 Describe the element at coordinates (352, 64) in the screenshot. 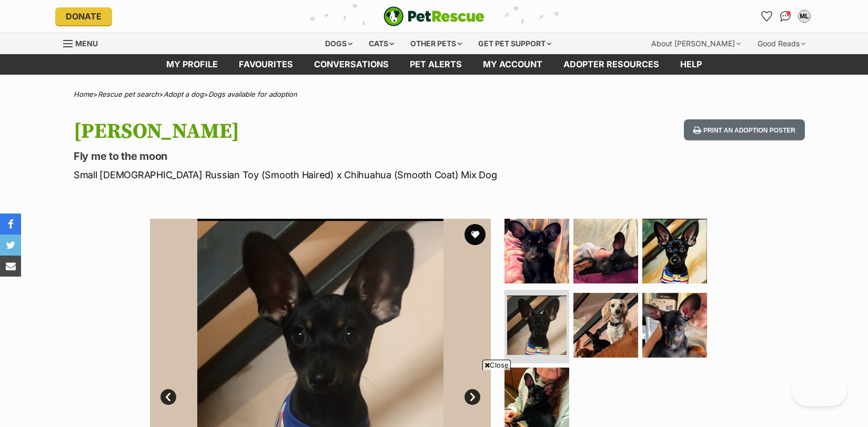

I see `a: conversations` at that location.